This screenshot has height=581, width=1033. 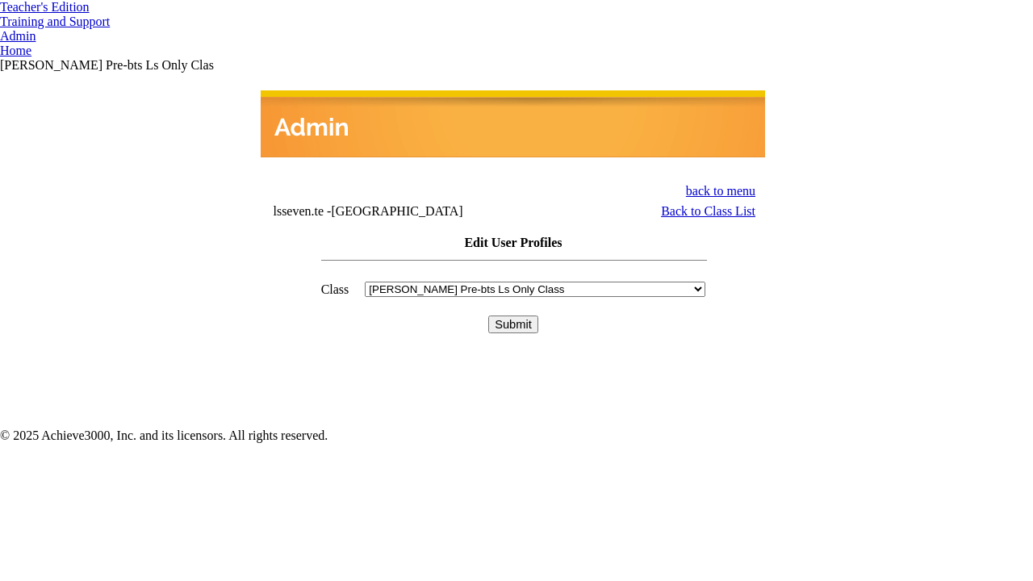 What do you see at coordinates (94, 7) in the screenshot?
I see `img: teacher_arrow.png` at bounding box center [94, 7].